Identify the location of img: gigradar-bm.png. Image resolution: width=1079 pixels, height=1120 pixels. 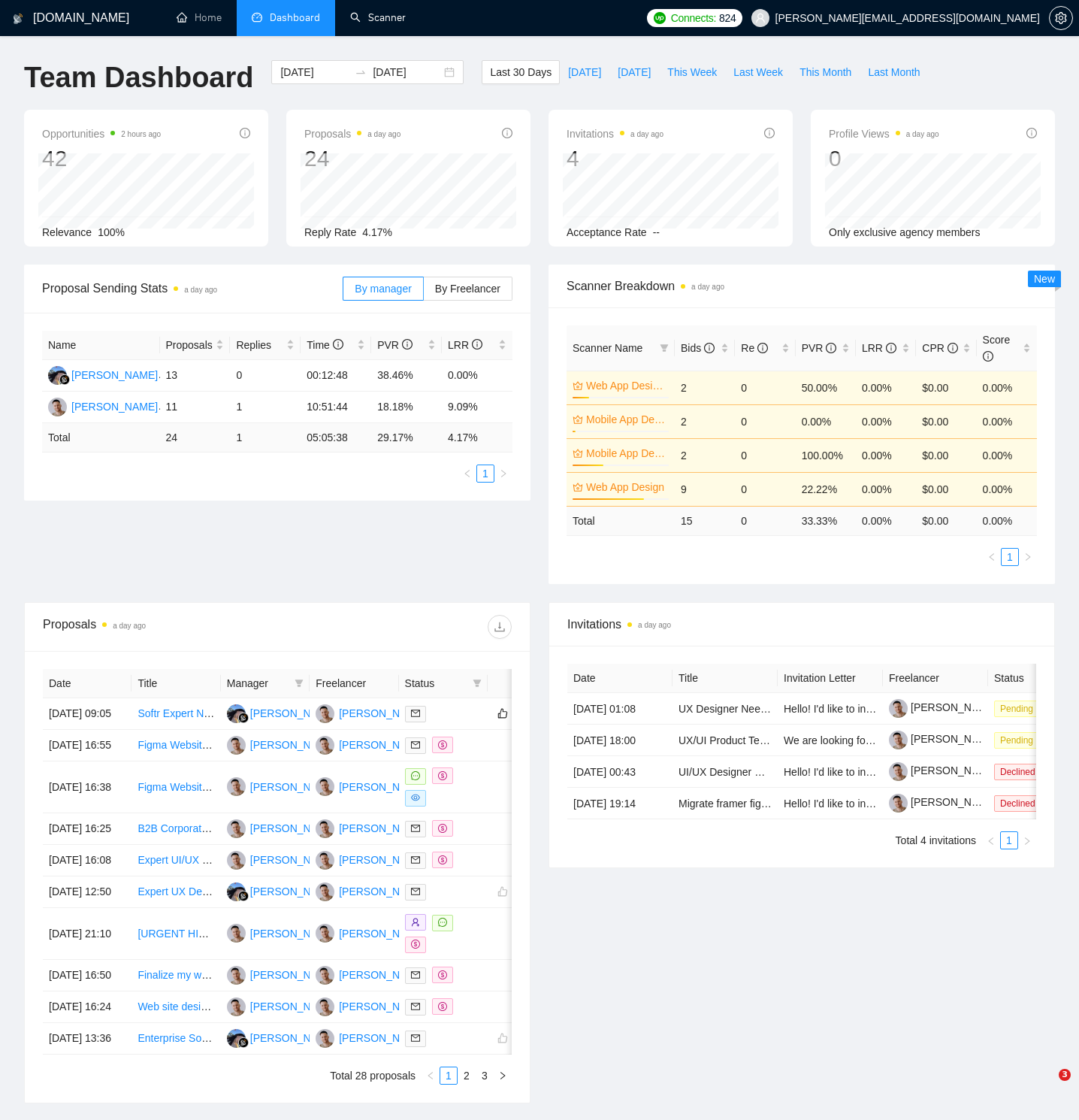
(243, 718).